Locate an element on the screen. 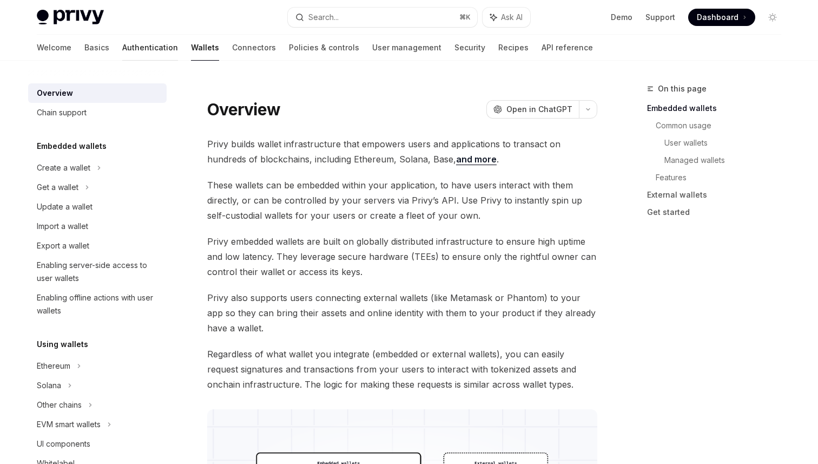 This screenshot has width=818, height=464. a: and more is located at coordinates (476, 159).